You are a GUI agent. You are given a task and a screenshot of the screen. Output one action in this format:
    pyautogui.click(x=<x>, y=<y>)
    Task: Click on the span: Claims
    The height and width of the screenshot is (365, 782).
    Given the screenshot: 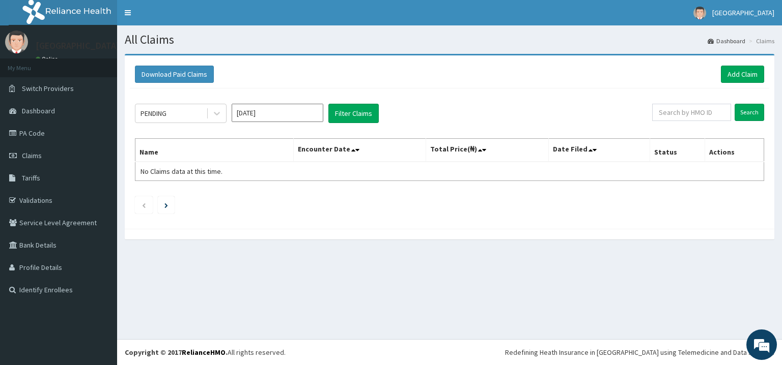 What is the action you would take?
    pyautogui.click(x=32, y=156)
    